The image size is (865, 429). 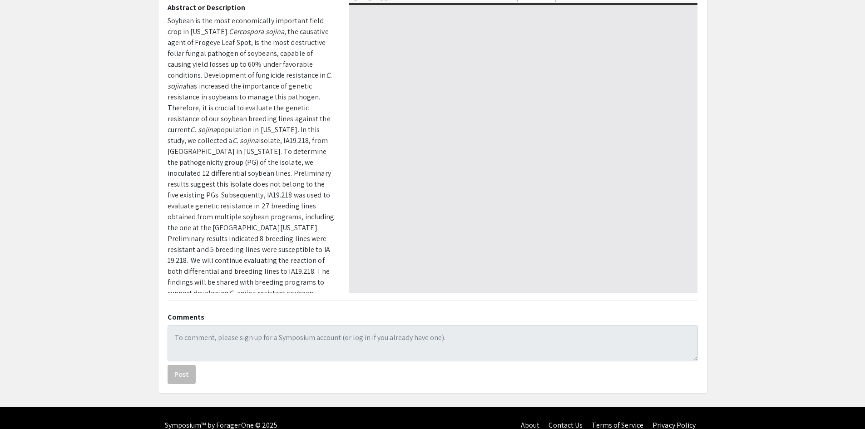 What do you see at coordinates (433, 317) in the screenshot?
I see `h2: Comments` at bounding box center [433, 317].